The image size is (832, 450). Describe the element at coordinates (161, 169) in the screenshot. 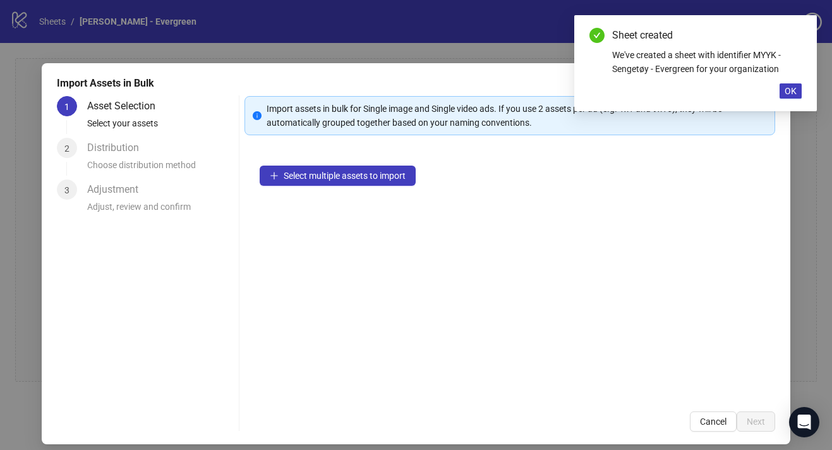

I see `div: Choose distribution method` at that location.